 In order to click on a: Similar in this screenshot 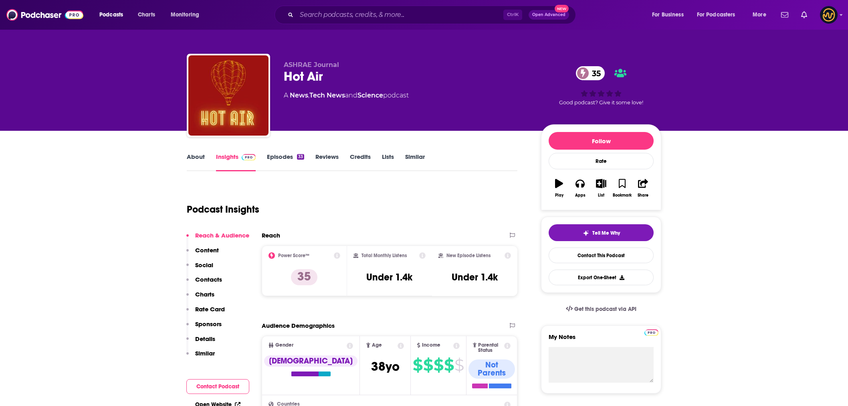, I will do `click(415, 162)`.